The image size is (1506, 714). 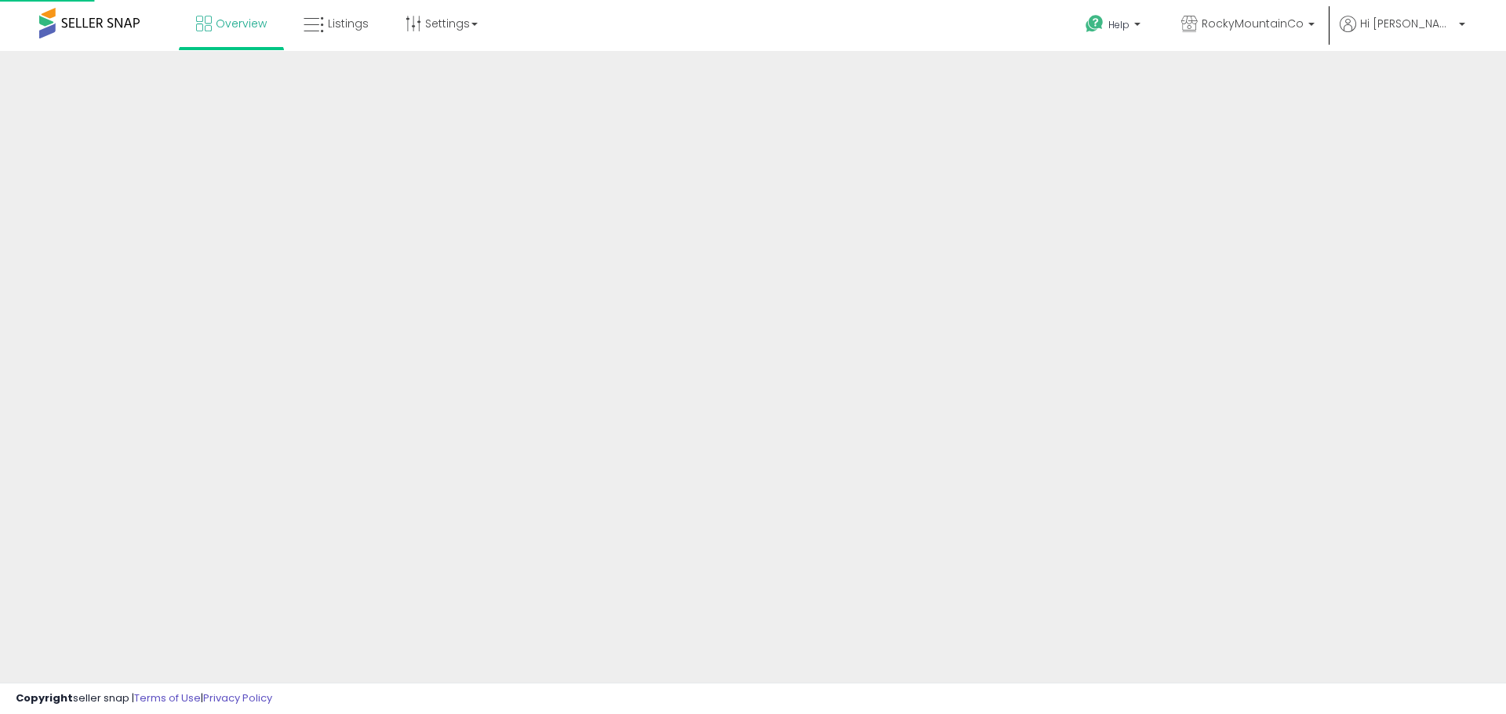 What do you see at coordinates (1114, 27) in the screenshot?
I see `a: Help` at bounding box center [1114, 27].